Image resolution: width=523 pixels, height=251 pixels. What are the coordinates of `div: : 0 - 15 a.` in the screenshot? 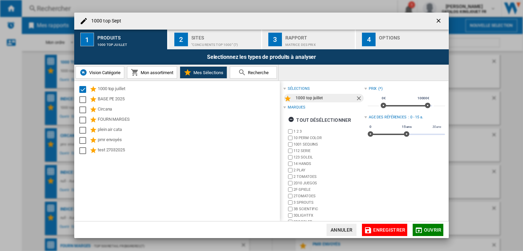 It's located at (426, 117).